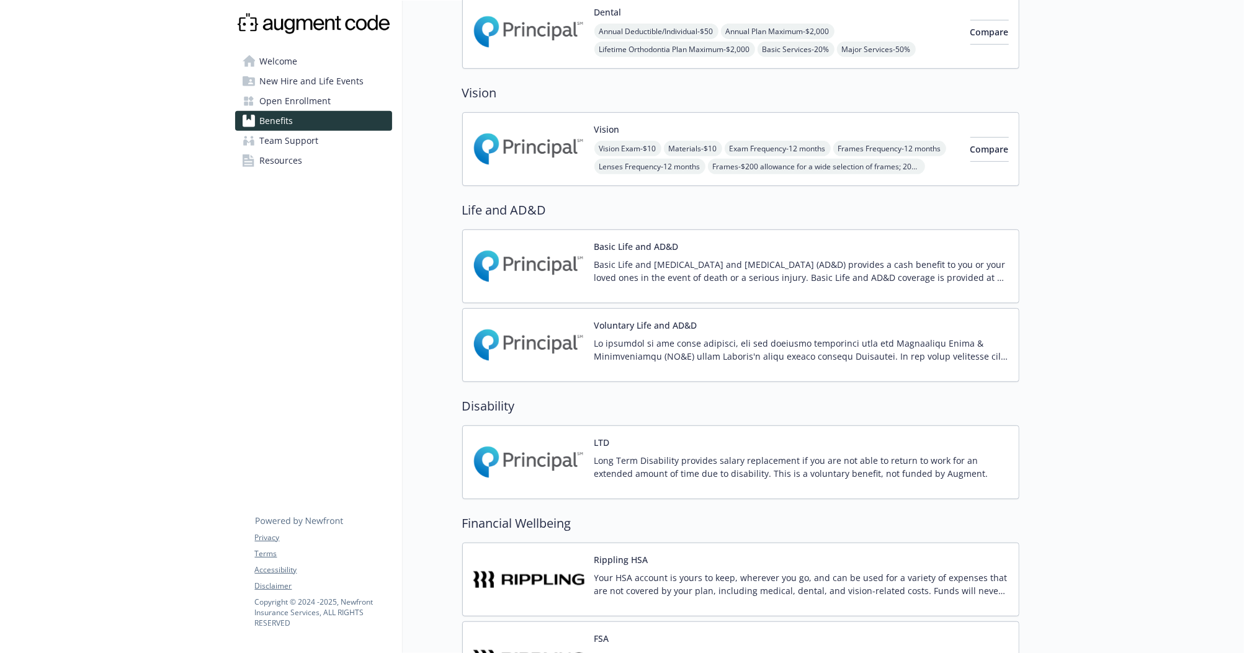 The image size is (1244, 653). Describe the element at coordinates (313, 101) in the screenshot. I see `a: Open Enrollment` at that location.